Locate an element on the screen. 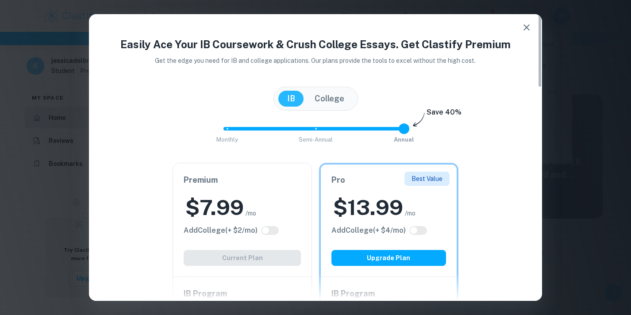 The height and width of the screenshot is (315, 631). h2: $ 13.99 is located at coordinates (368, 207).